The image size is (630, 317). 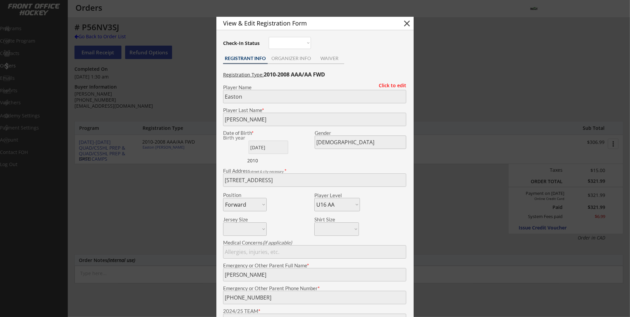 I want to click on div: Emergency or Other Parent Phone Number, so click(x=314, y=288).